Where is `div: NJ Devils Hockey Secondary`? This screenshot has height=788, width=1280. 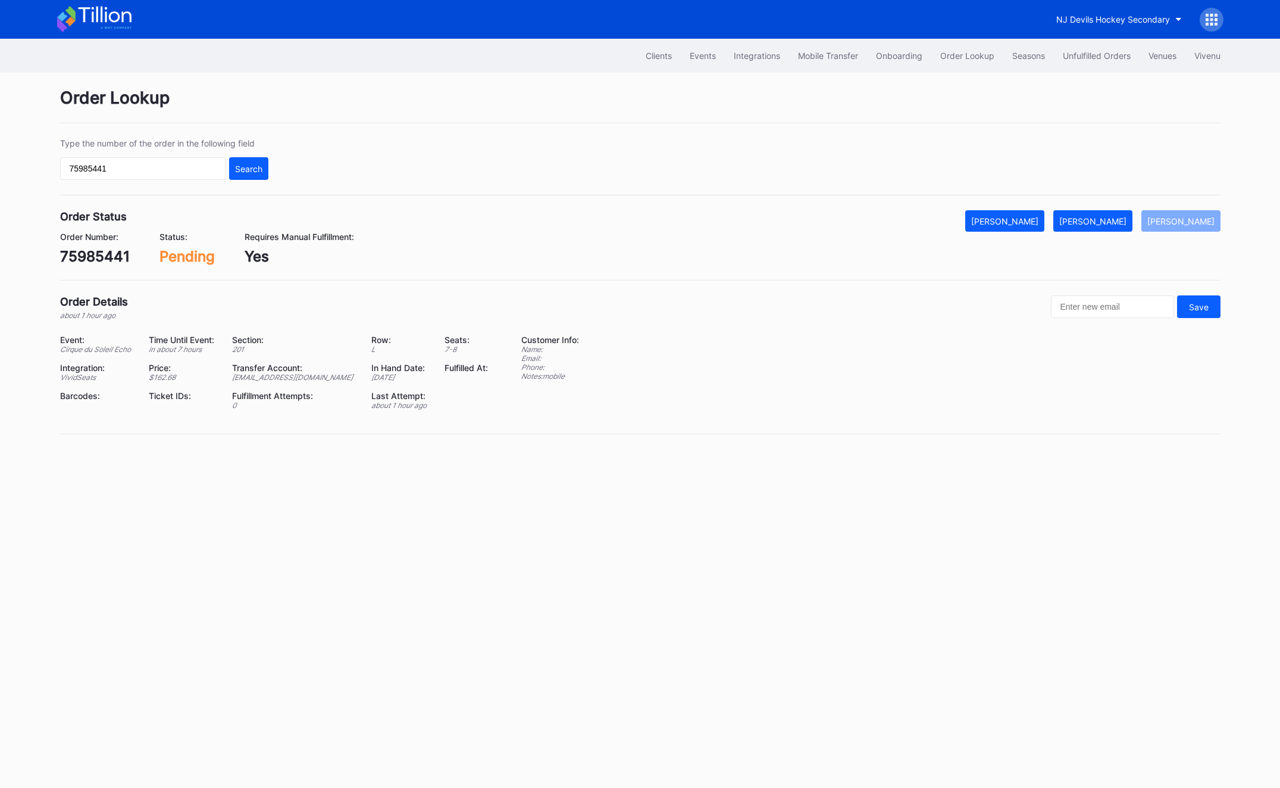
div: NJ Devils Hockey Secondary is located at coordinates (1113, 19).